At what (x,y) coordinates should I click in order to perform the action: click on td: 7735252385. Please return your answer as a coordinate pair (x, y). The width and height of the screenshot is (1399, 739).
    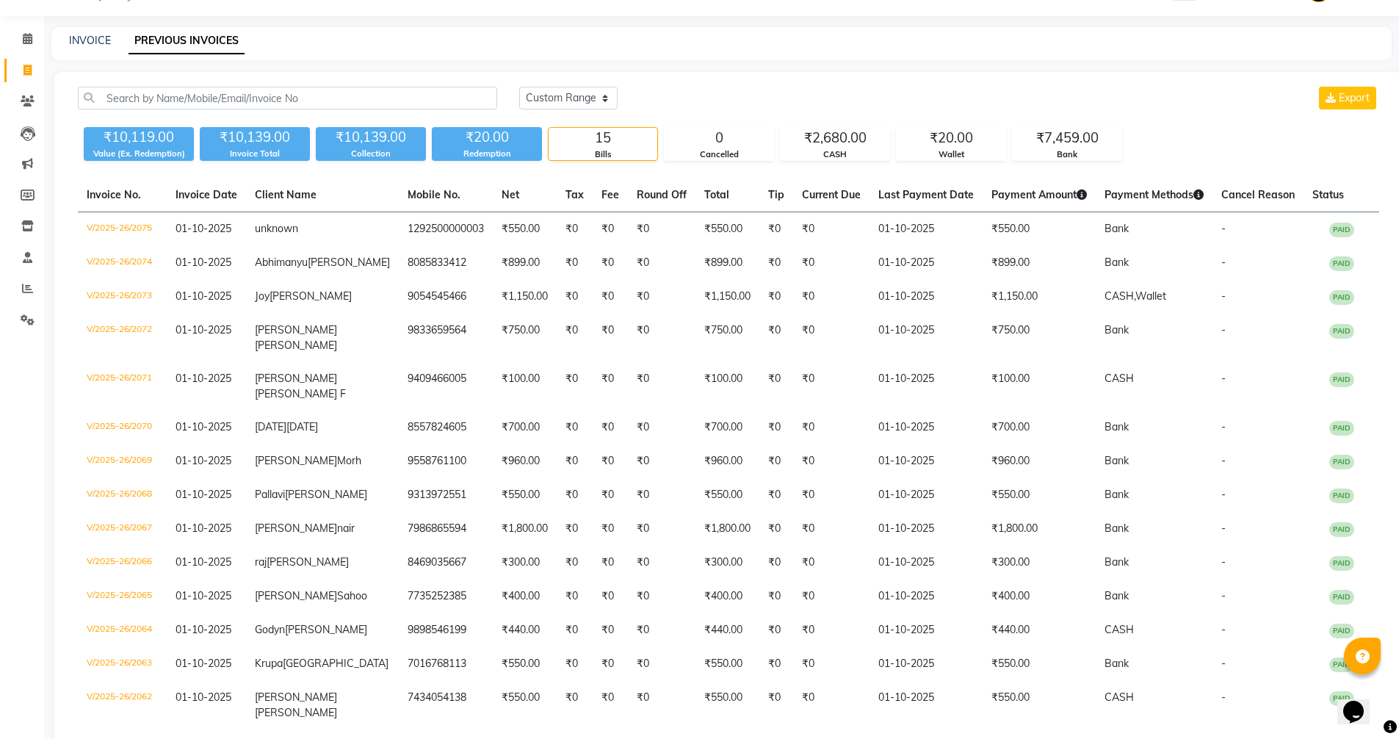
    Looking at the image, I should click on (446, 596).